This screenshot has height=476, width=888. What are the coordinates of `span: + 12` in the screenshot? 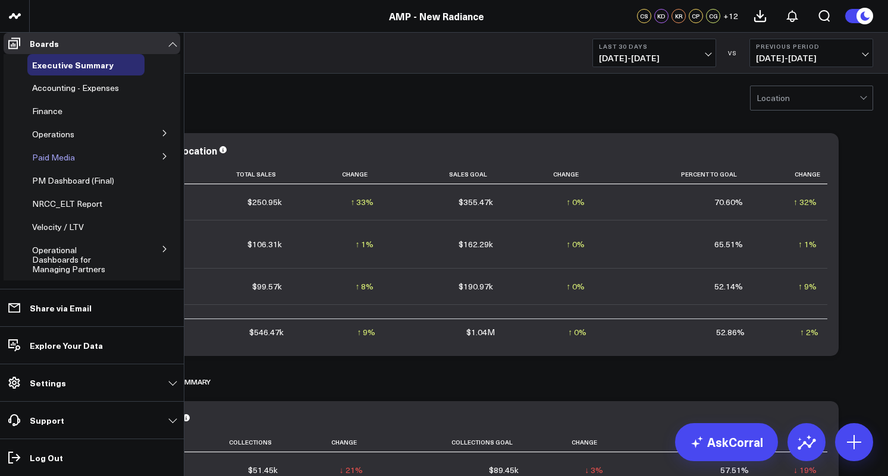 It's located at (730, 16).